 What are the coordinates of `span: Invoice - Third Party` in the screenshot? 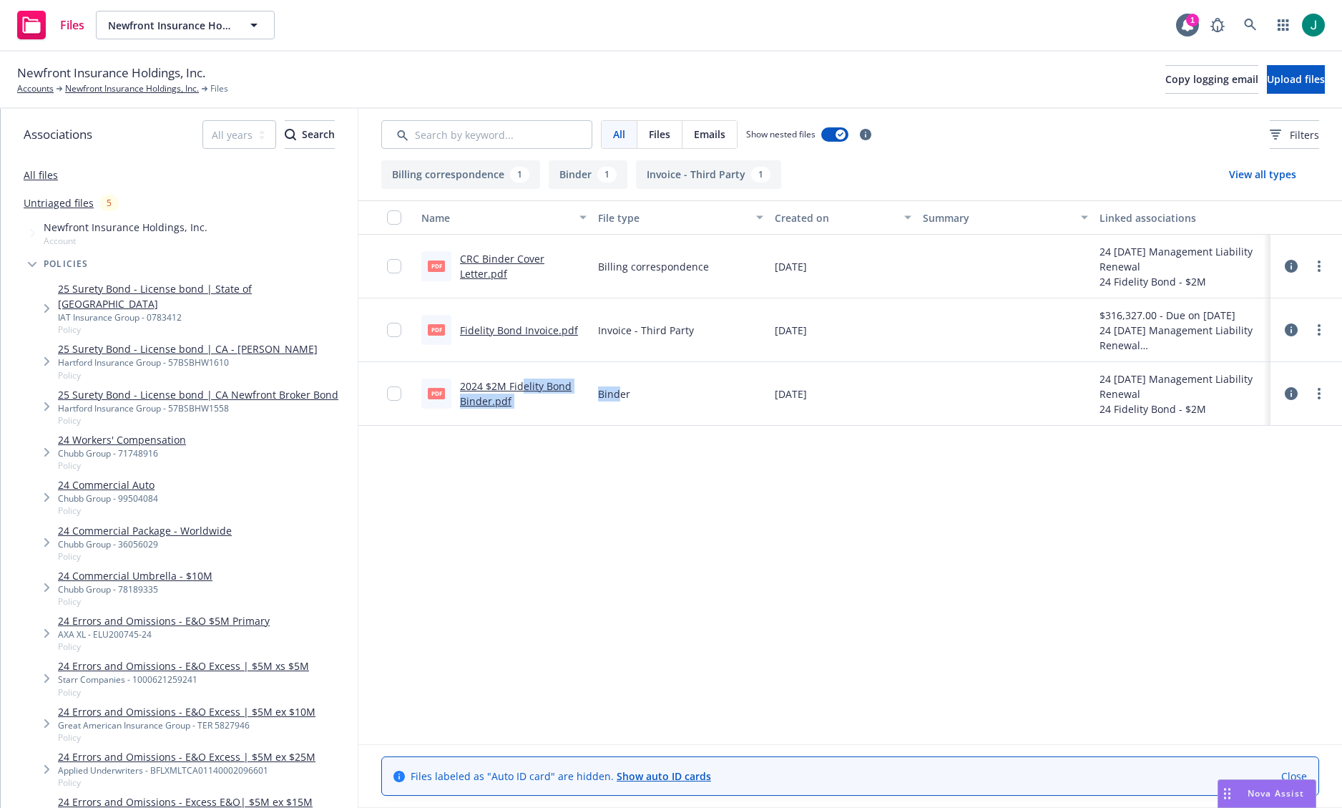 It's located at (646, 330).